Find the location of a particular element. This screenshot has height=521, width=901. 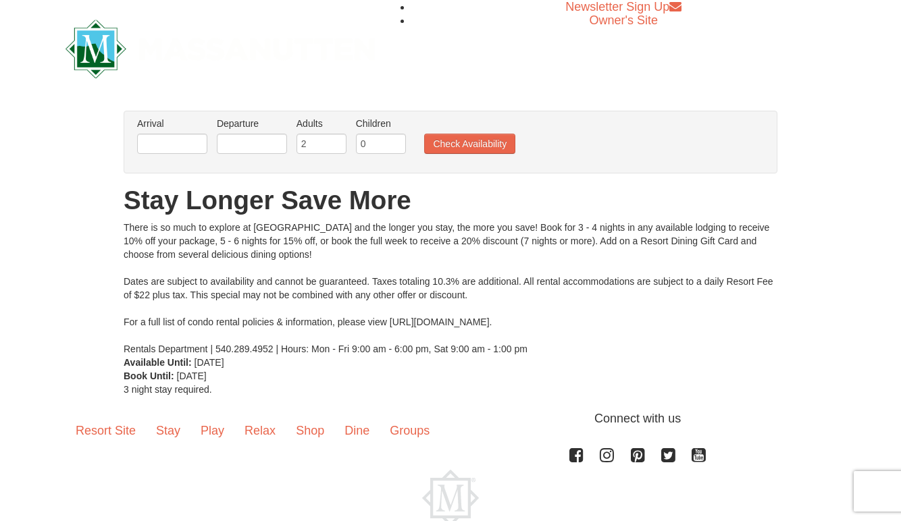

span: 3 night stay required. is located at coordinates (167, 390).